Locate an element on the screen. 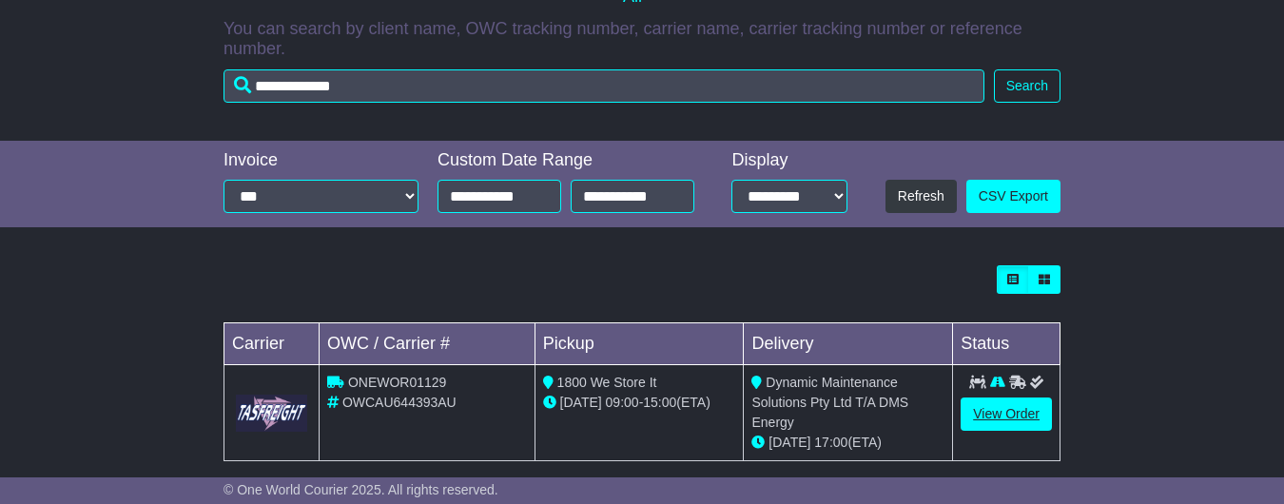  span: © One World Courier 2025. All rights reserved. is located at coordinates (361, 490).